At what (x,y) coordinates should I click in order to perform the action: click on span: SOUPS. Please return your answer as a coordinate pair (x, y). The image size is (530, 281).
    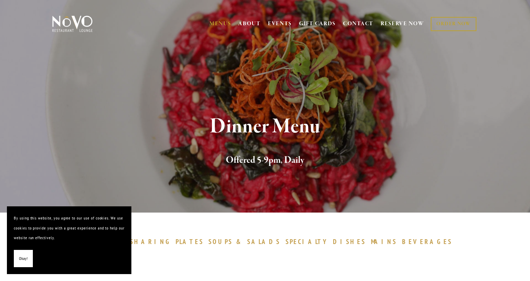
    Looking at the image, I should click on (220, 242).